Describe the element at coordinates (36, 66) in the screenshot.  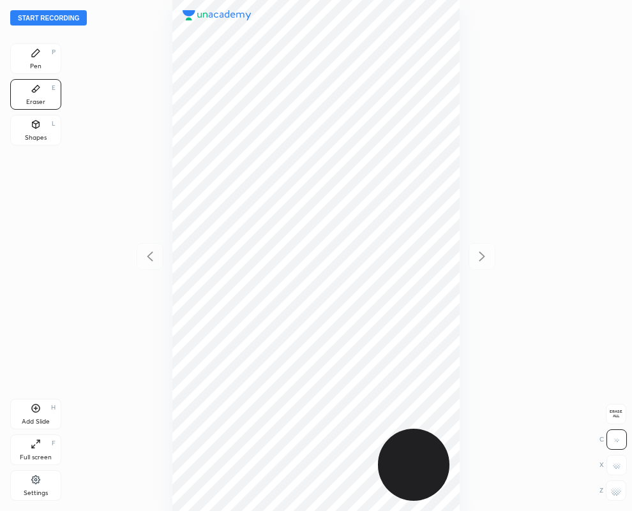
I see `div: Pen` at that location.